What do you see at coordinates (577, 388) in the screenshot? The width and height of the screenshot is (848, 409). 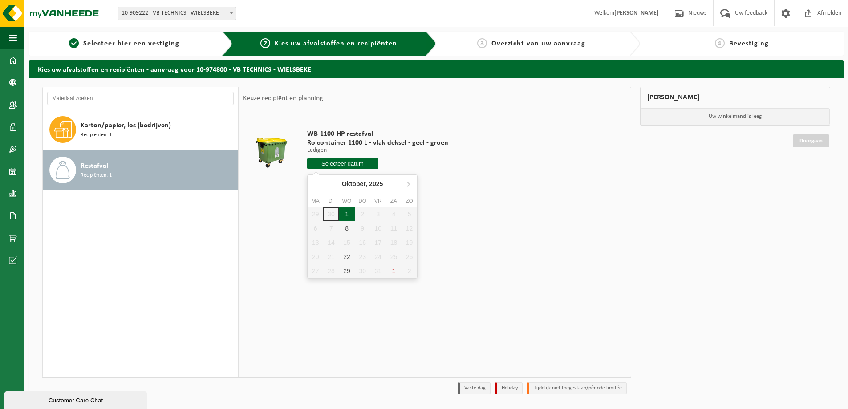 I see `li: Tijdelijk niet toegestaan/période limitée` at bounding box center [577, 388].